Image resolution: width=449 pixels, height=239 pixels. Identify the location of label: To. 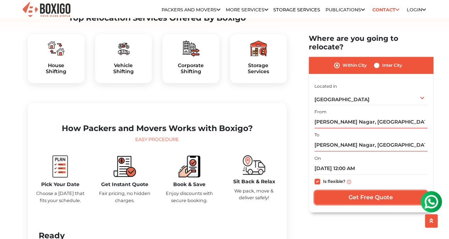
(317, 135).